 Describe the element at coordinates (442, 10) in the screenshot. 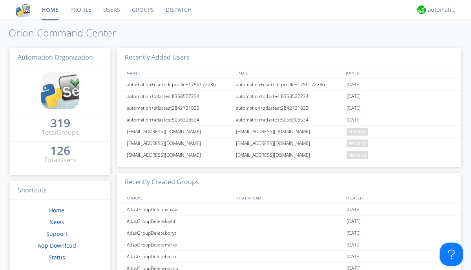

I see `div: automation+atlas` at that location.